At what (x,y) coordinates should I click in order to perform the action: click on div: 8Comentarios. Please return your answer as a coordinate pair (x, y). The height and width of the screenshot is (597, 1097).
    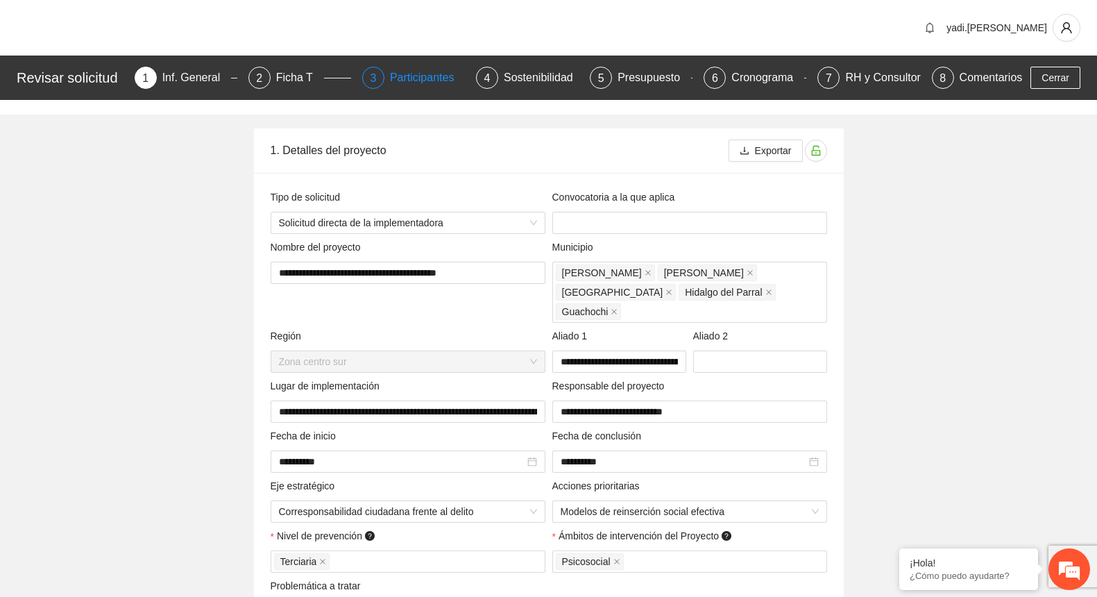
    Looking at the image, I should click on (977, 78).